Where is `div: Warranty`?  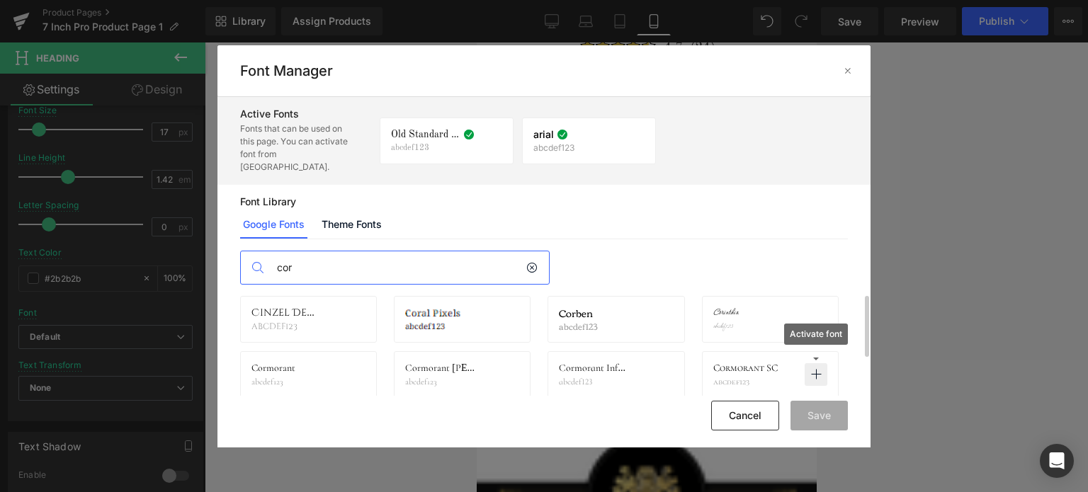
div: Warranty is located at coordinates (211, 239).